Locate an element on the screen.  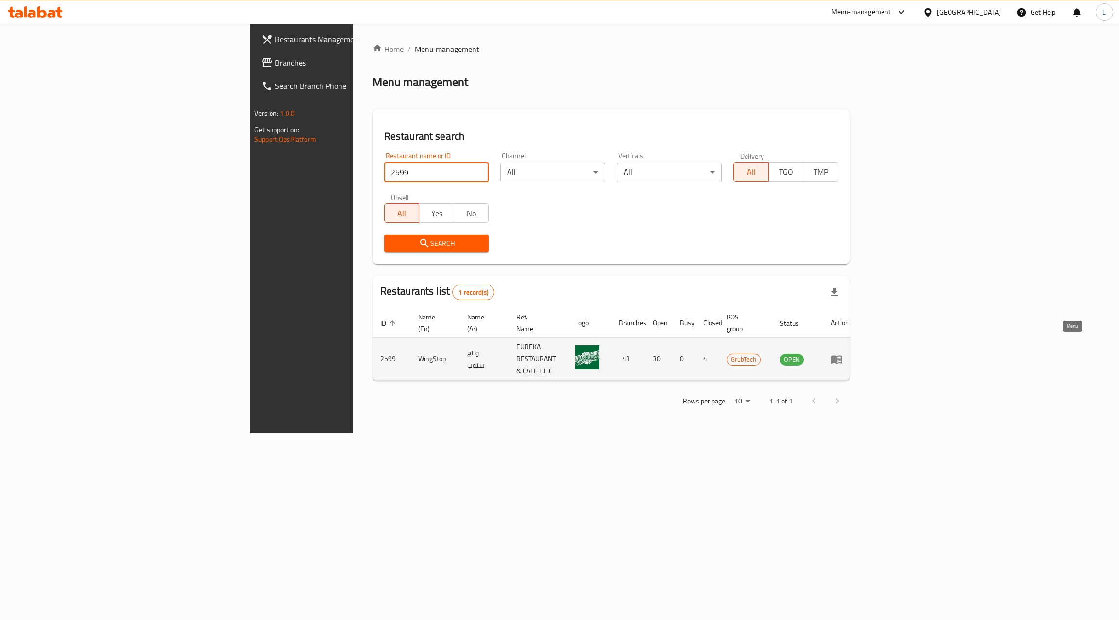
span: Status is located at coordinates (795, 323).